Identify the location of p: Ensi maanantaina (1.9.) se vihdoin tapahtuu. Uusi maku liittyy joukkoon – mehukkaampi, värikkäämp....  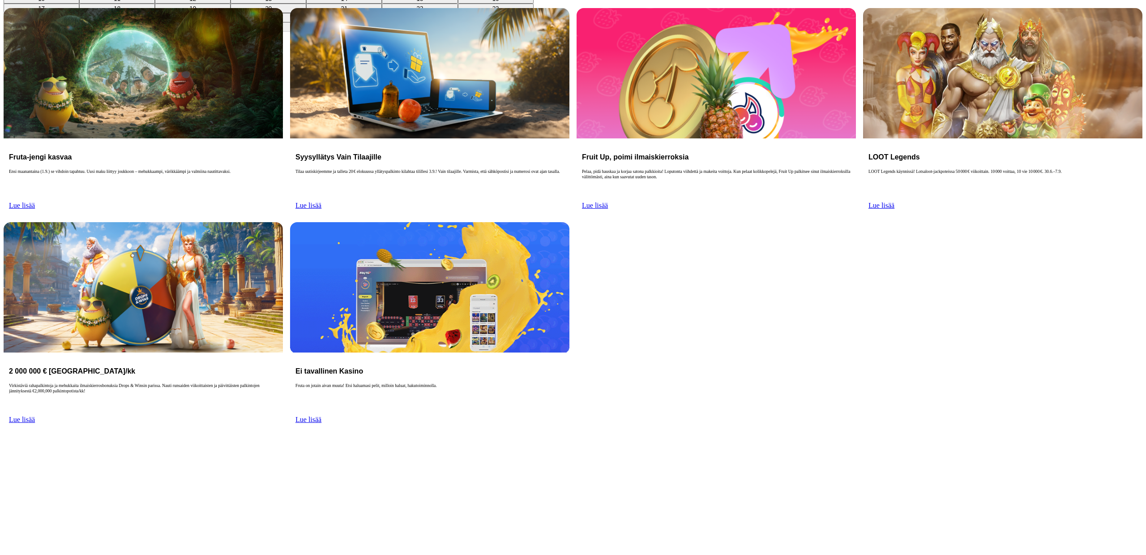
(143, 183).